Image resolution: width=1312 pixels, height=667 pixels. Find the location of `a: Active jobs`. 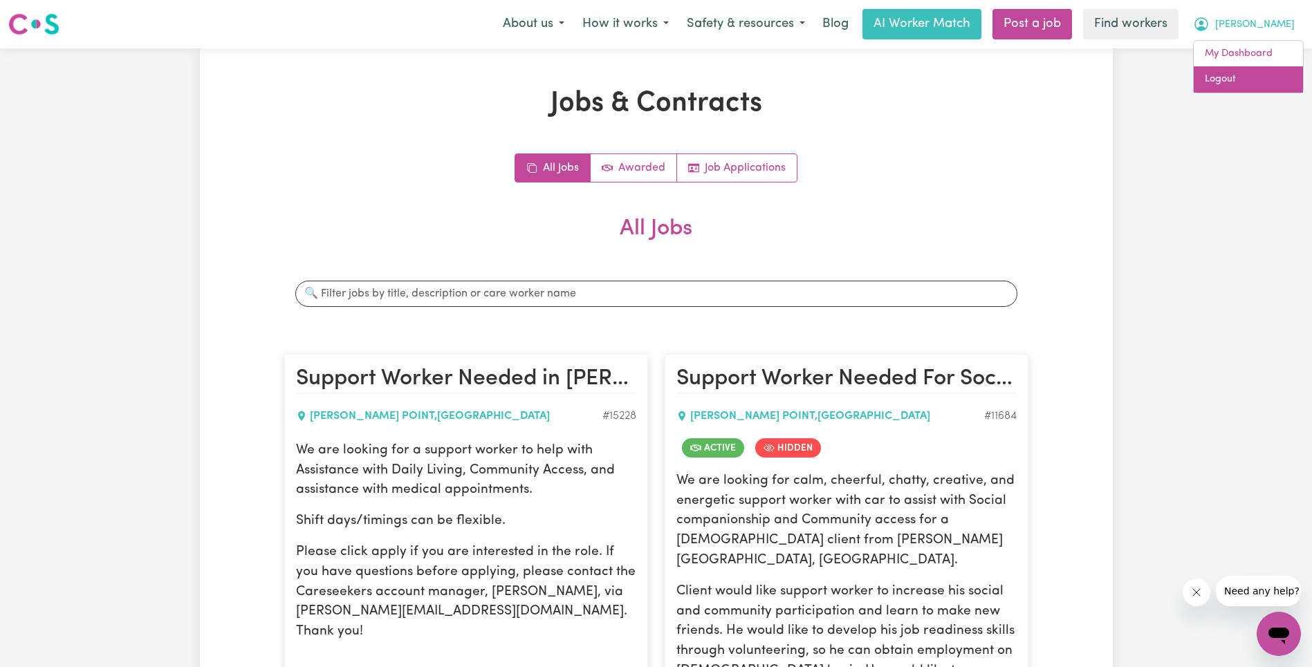

a: Active jobs is located at coordinates (633, 168).